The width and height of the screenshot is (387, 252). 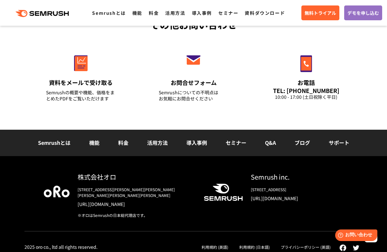 What do you see at coordinates (193, 82) in the screenshot?
I see `div: お問合せフォーム` at bounding box center [193, 82].